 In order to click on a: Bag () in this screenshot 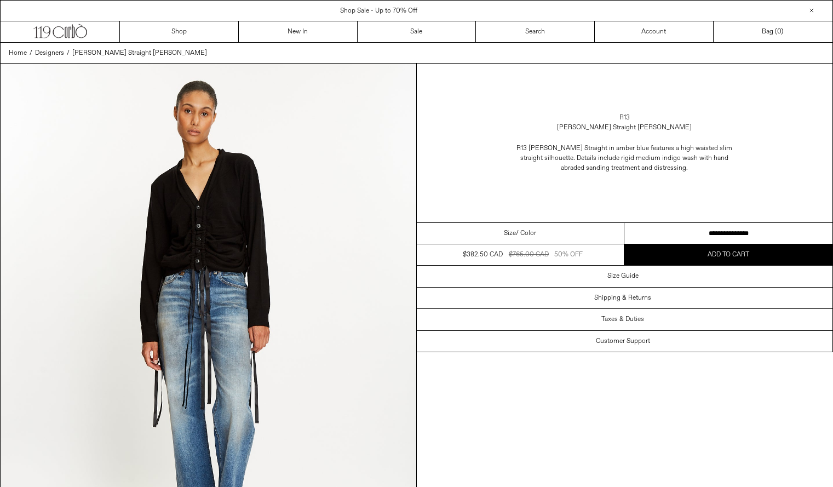, I will do `click(773, 32)`.